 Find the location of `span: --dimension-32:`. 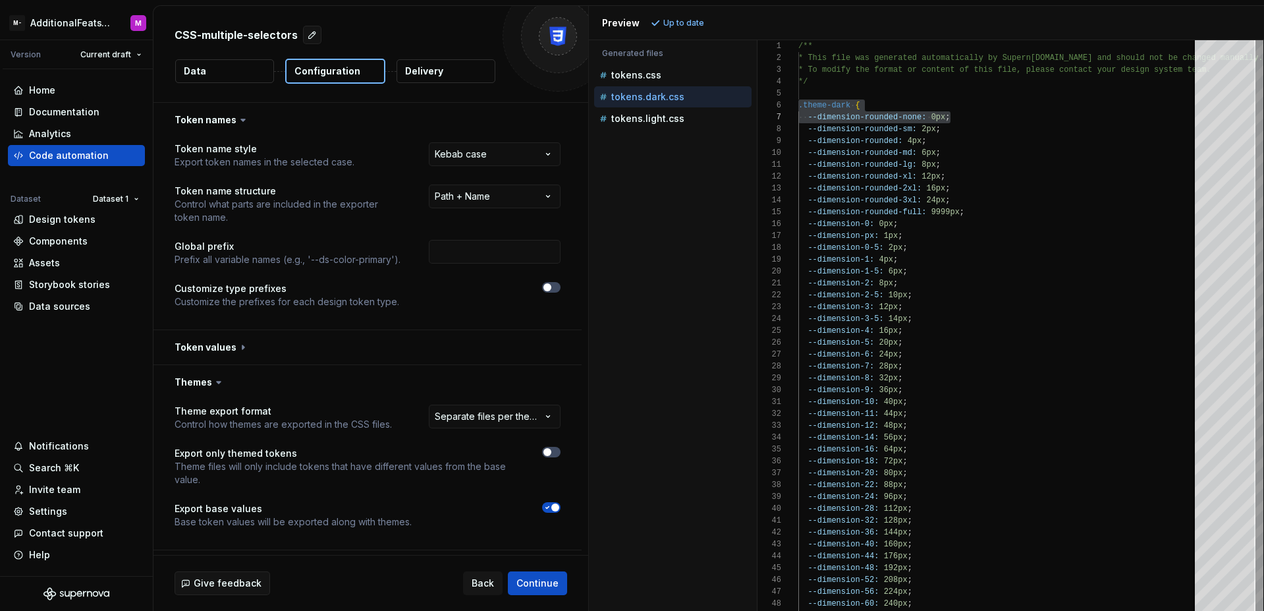

span: --dimension-32: is located at coordinates (844, 520).